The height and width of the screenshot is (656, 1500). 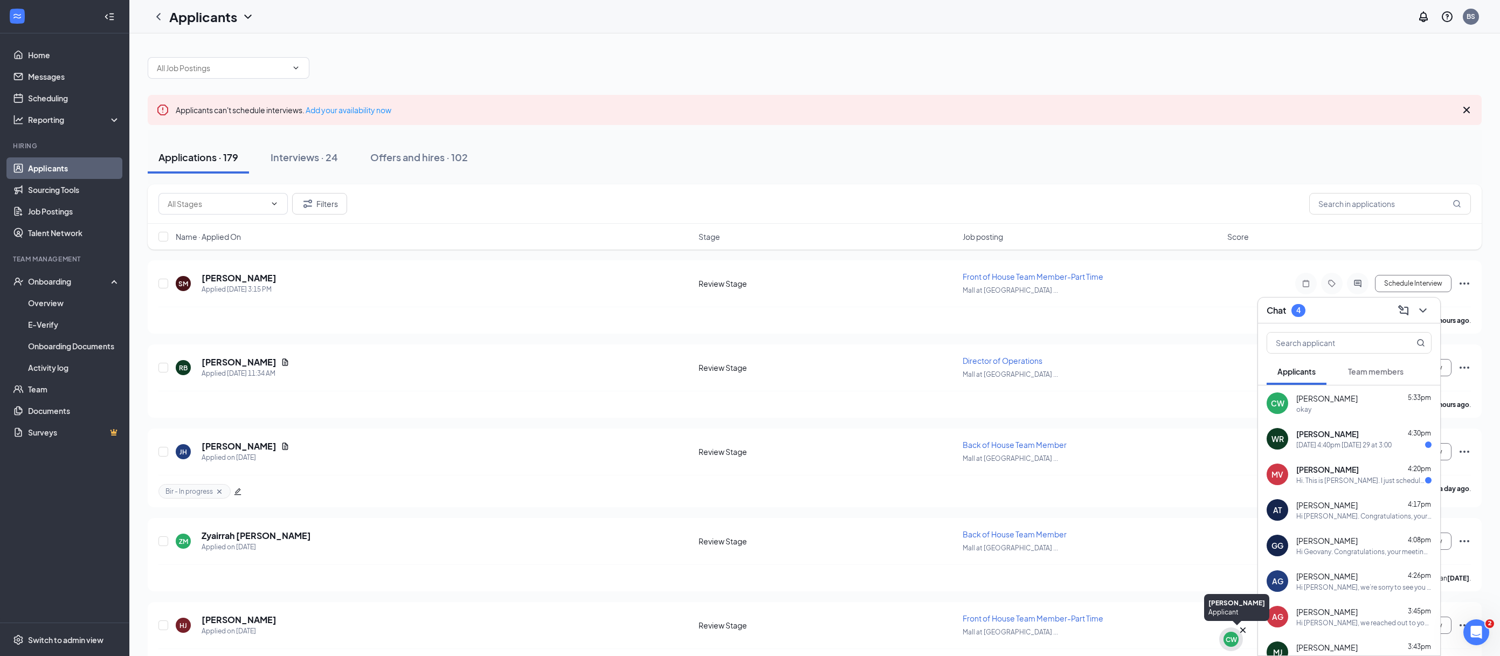 What do you see at coordinates (304, 157) in the screenshot?
I see `div: Interviews · 24` at bounding box center [304, 157].